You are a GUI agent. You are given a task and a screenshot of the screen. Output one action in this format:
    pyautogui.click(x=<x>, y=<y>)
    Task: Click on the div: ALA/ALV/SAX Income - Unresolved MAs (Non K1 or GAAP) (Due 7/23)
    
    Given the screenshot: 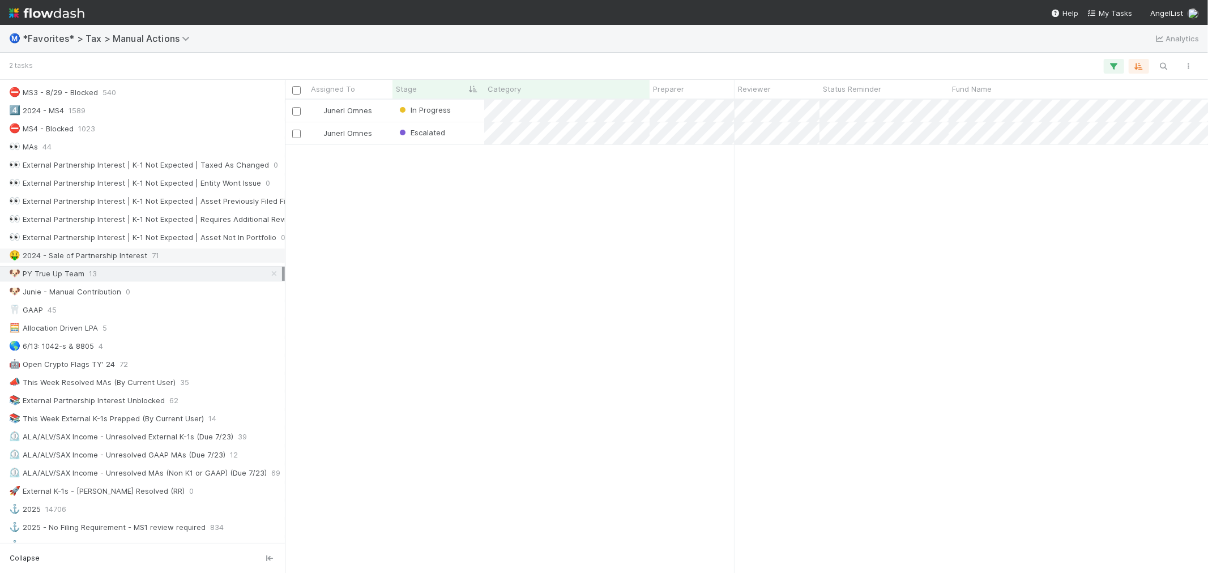 What is the action you would take?
    pyautogui.click(x=138, y=473)
    